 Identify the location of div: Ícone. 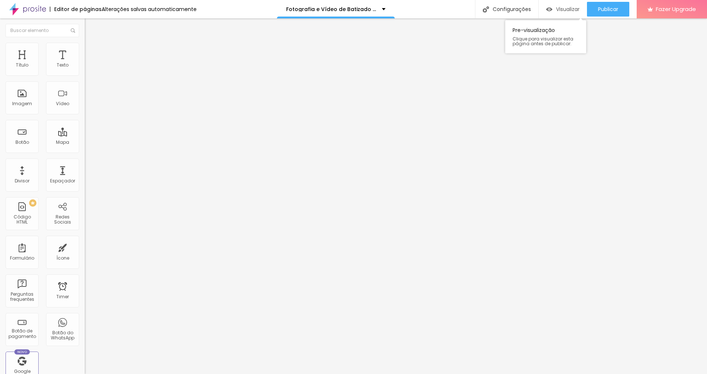
(63, 258).